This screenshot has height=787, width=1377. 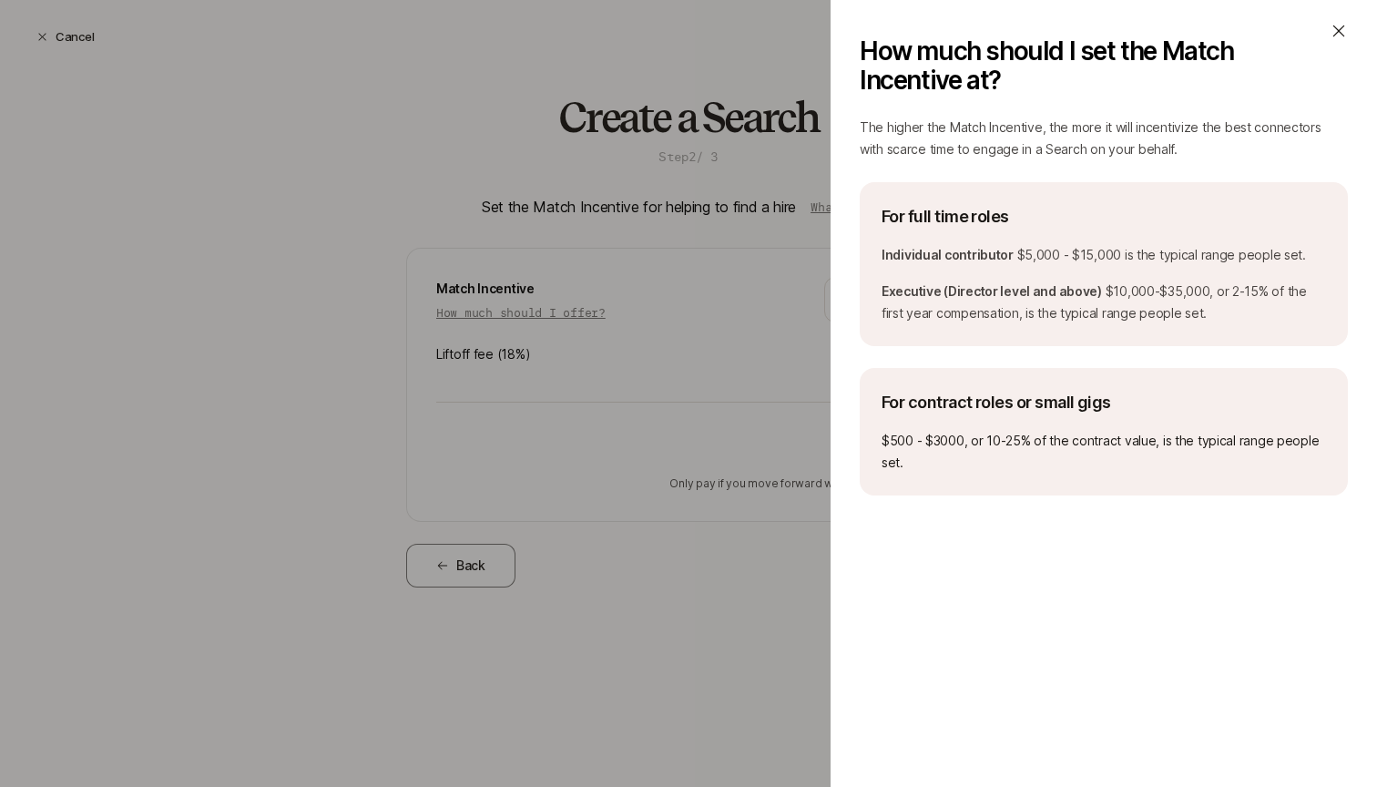 I want to click on span: Executive (Director level and above), so click(x=992, y=291).